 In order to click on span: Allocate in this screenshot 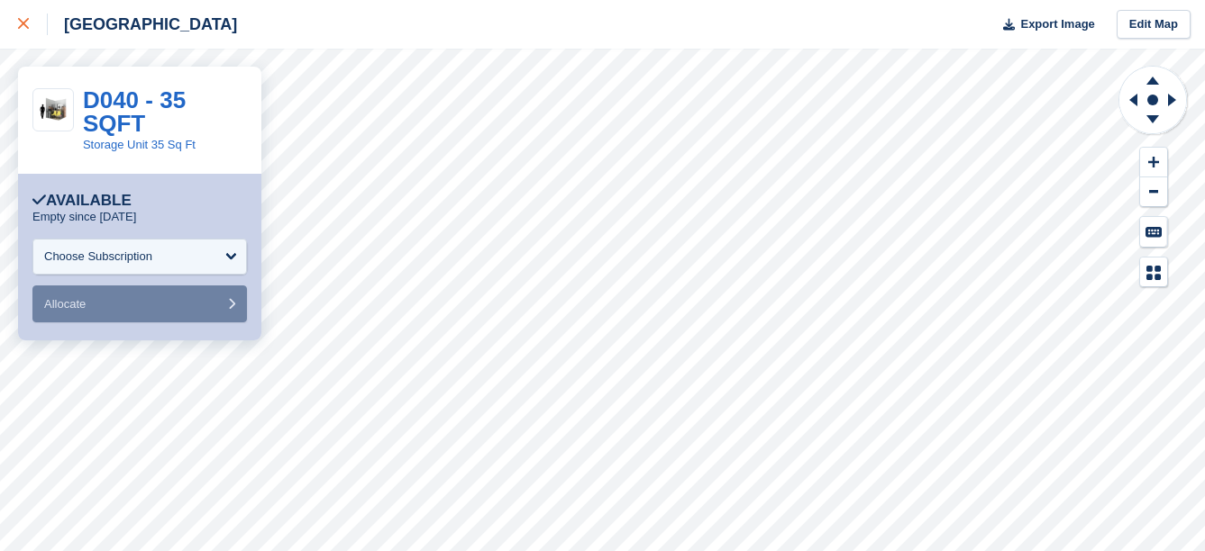, I will do `click(65, 304)`.